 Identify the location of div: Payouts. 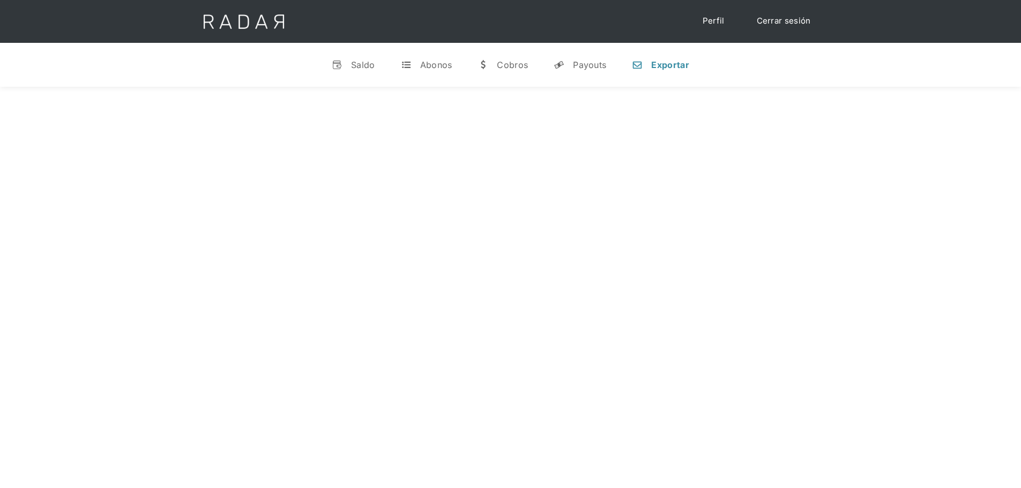
(590, 65).